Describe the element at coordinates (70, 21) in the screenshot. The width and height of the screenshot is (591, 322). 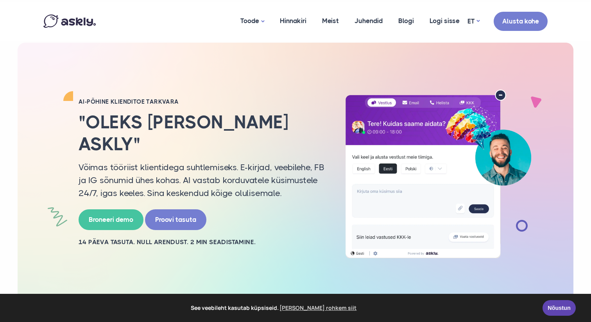
I see `img: Askly` at that location.